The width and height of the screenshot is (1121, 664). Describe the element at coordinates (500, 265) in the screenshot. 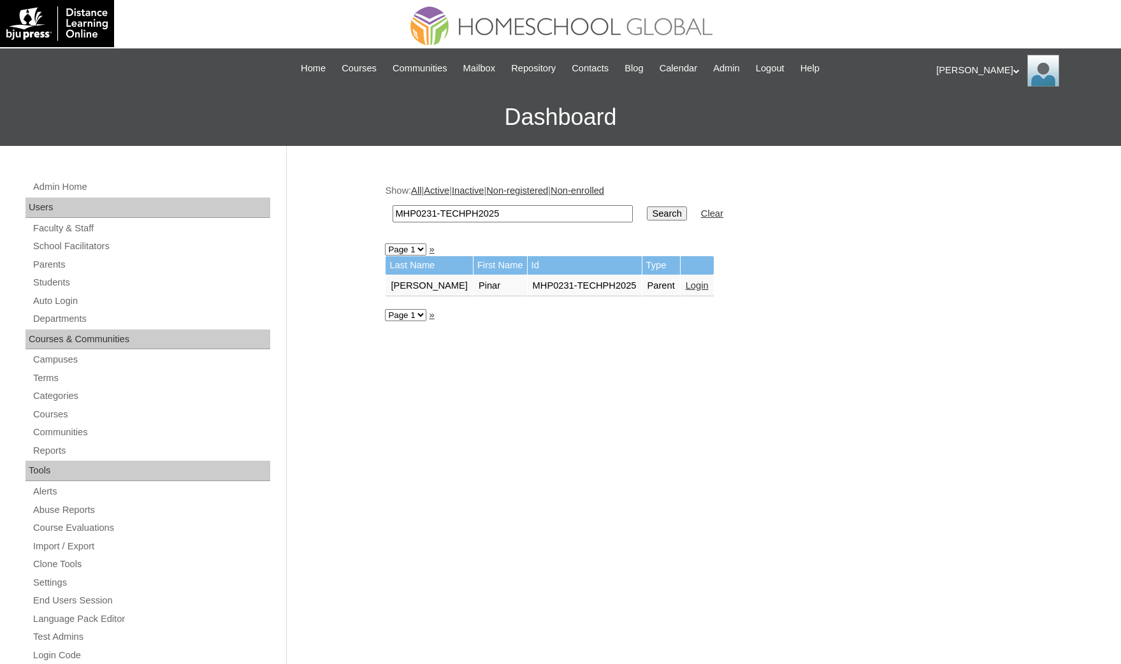

I see `td: First Name` at that location.